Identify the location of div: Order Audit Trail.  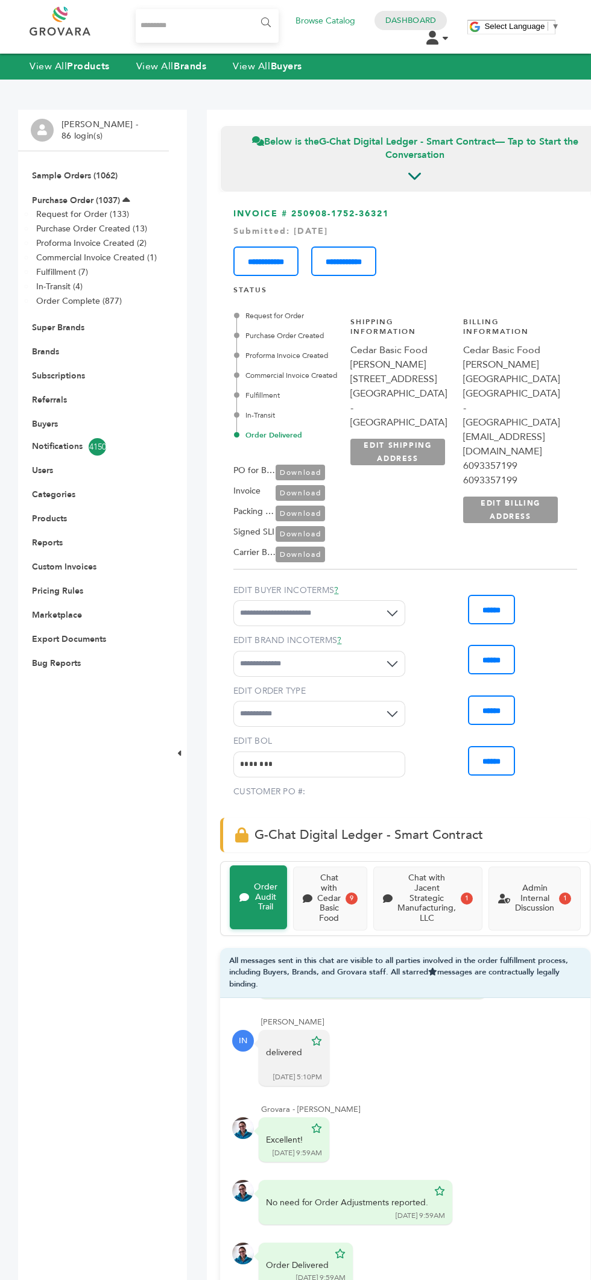
(265, 898).